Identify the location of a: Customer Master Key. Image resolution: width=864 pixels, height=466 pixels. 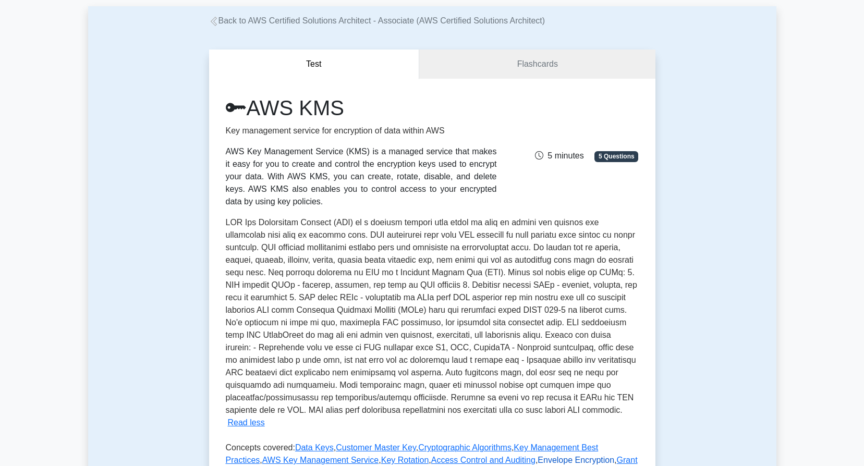
(376, 447).